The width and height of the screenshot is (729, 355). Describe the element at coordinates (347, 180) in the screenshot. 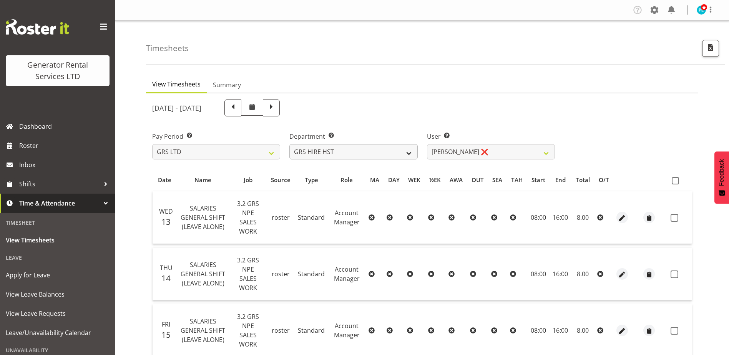

I see `span: Role` at that location.